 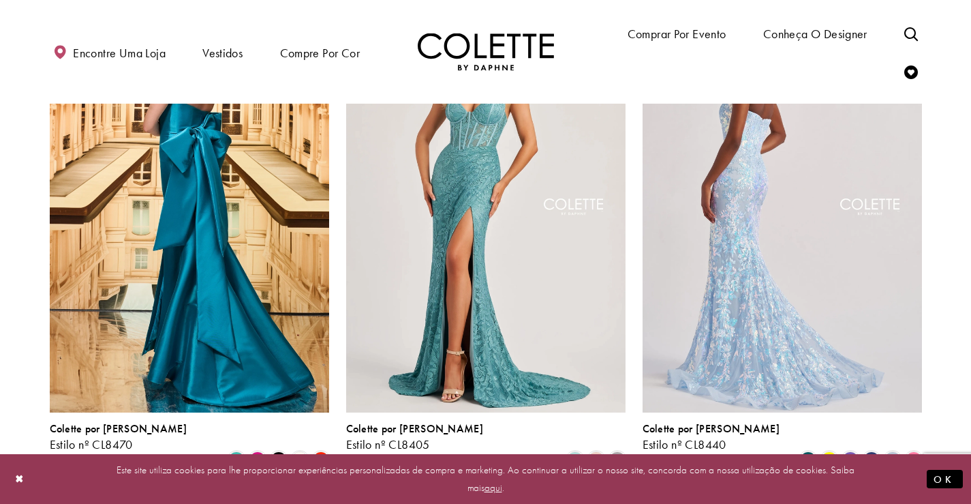 I want to click on div: Colette por Daphne Estilo nº CL8405, so click(x=415, y=437).